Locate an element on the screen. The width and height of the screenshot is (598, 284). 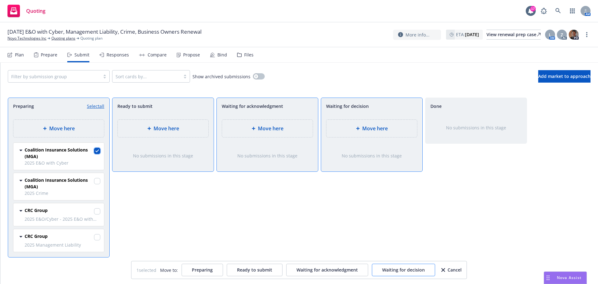
button: Waiting for decision is located at coordinates (403, 270).